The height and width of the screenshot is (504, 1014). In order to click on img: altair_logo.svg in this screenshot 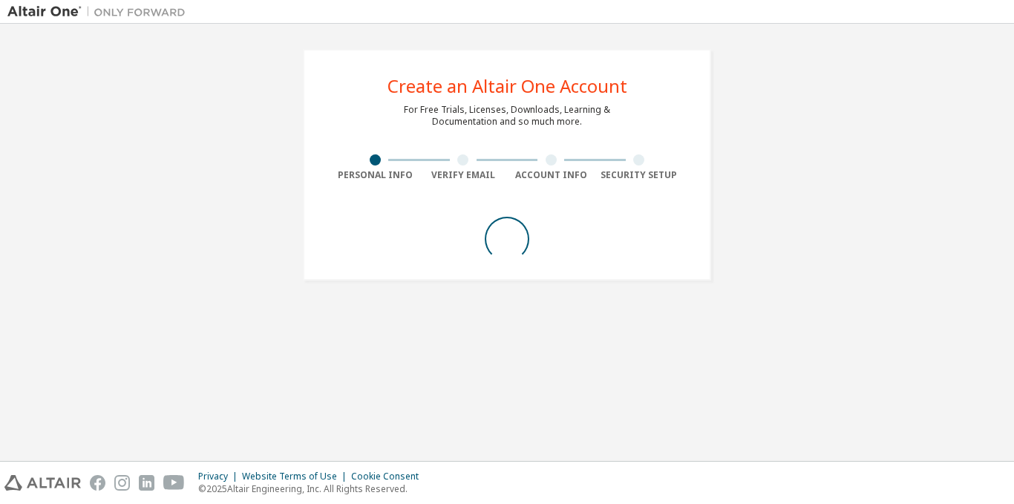, I will do `click(42, 483)`.